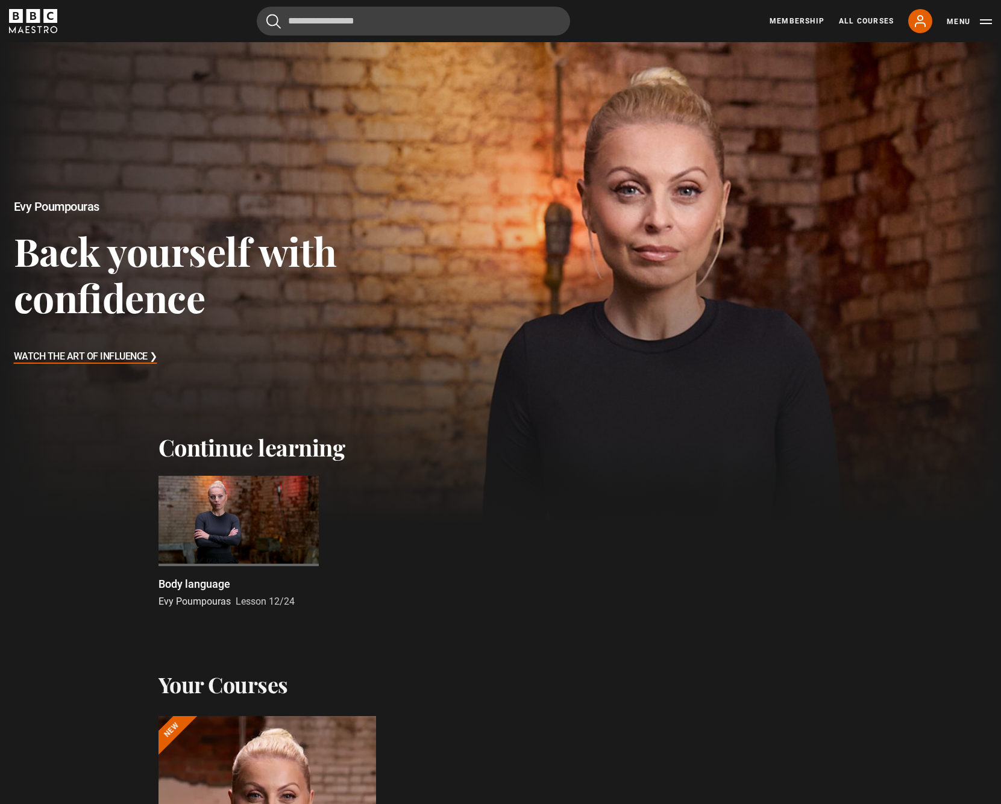  Describe the element at coordinates (274, 21) in the screenshot. I see `button: Submit the search query` at that location.